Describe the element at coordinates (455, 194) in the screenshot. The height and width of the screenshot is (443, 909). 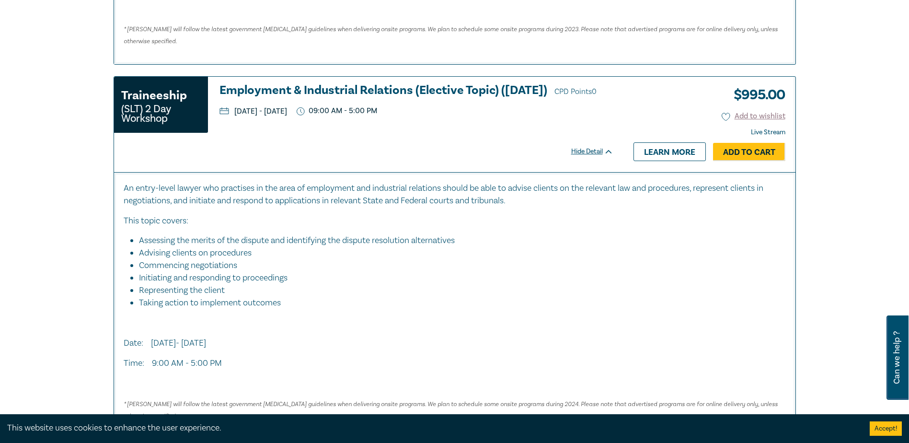
I see `p: An entry-level lawyer who practises in the area of employment and industrial relations should be ...` at that location.